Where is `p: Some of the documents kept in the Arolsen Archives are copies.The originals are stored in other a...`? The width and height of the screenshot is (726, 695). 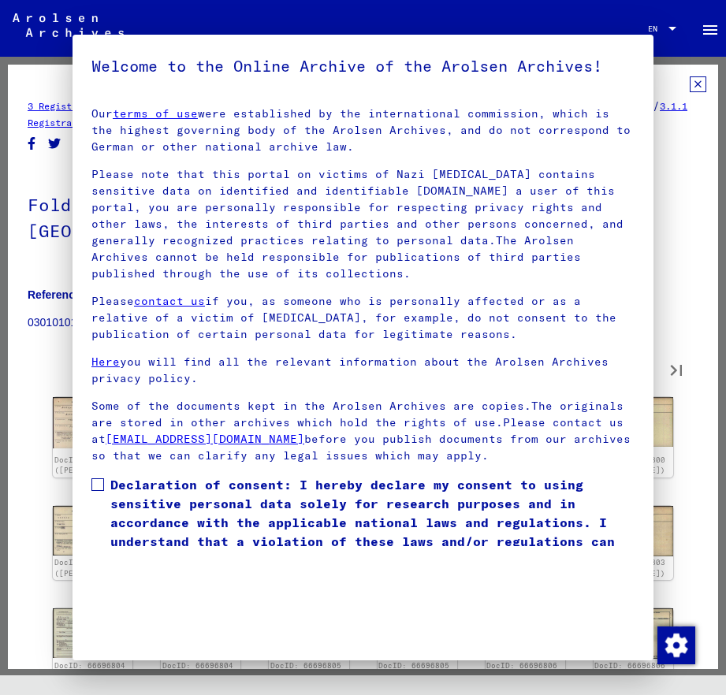
p: Some of the documents kept in the Arolsen Archives are copies.The originals are stored in other a... is located at coordinates (363, 431).